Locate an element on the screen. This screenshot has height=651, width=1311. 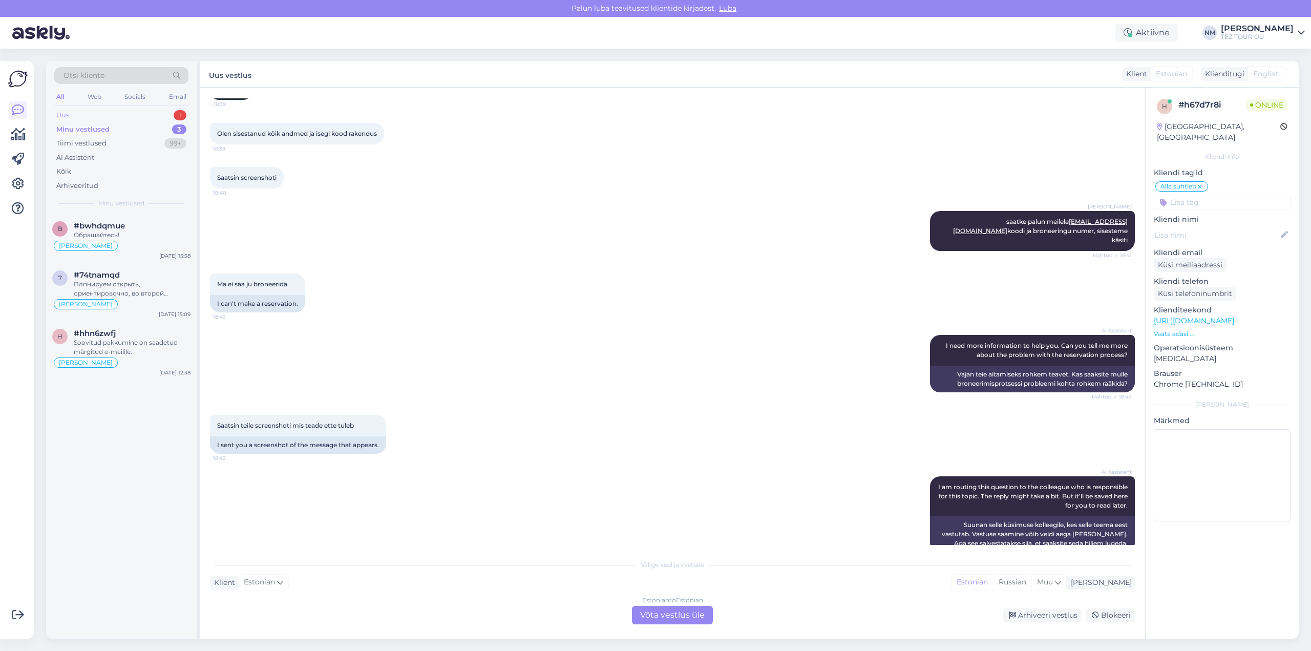
span: #74tnamqd is located at coordinates (97, 275).